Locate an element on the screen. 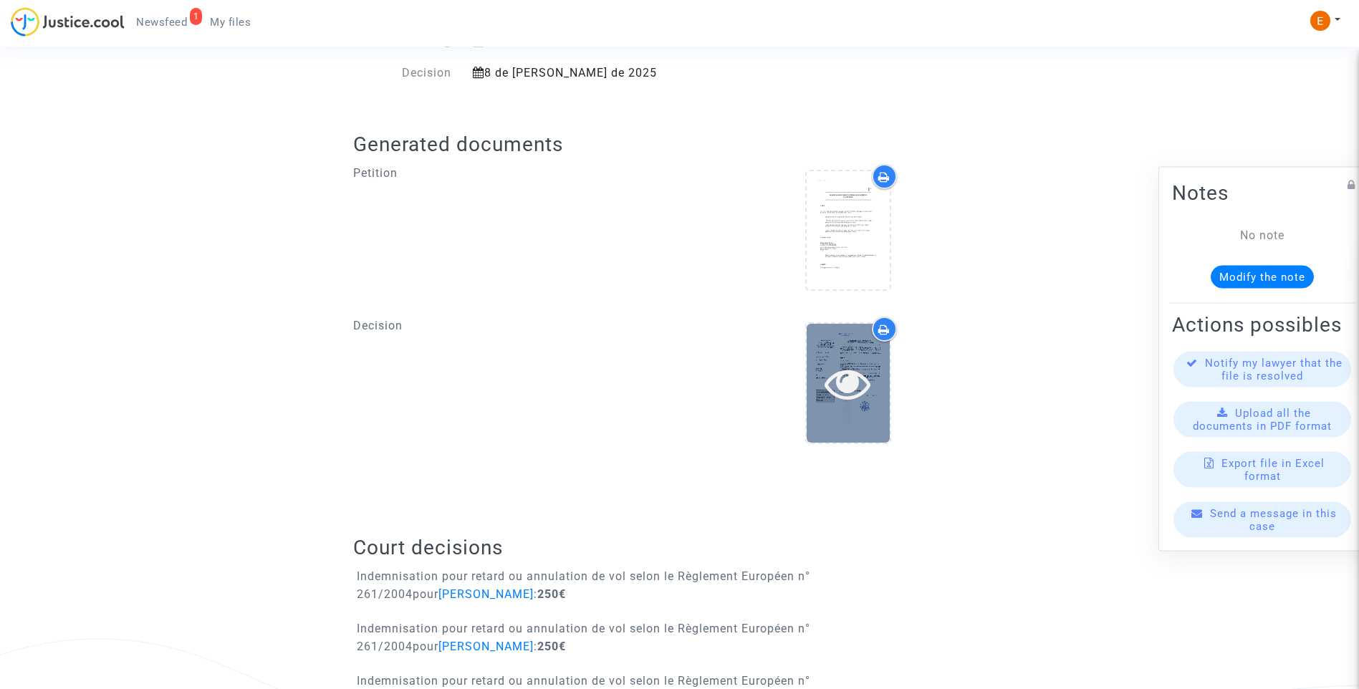 The width and height of the screenshot is (1359, 689). h2: Generated documents is located at coordinates (679, 144).